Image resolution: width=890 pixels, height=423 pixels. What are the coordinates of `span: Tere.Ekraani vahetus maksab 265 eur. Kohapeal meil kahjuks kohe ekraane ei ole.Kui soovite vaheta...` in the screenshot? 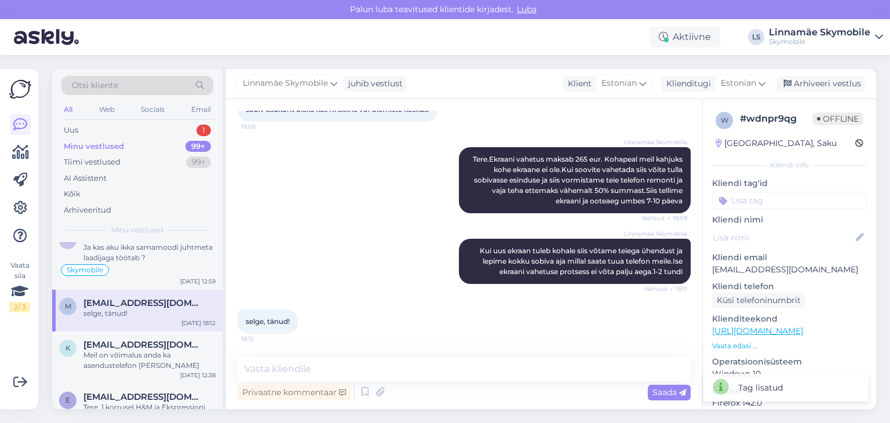 It's located at (578, 180).